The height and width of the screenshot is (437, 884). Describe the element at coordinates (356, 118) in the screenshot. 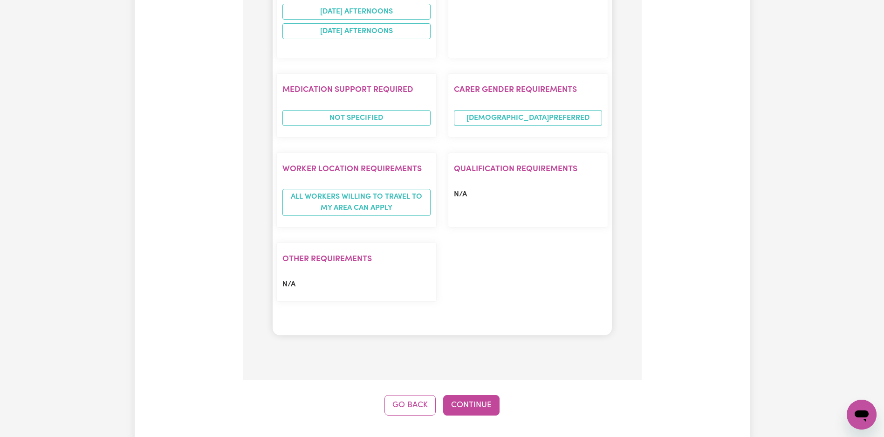

I see `span: Not specified` at that location.